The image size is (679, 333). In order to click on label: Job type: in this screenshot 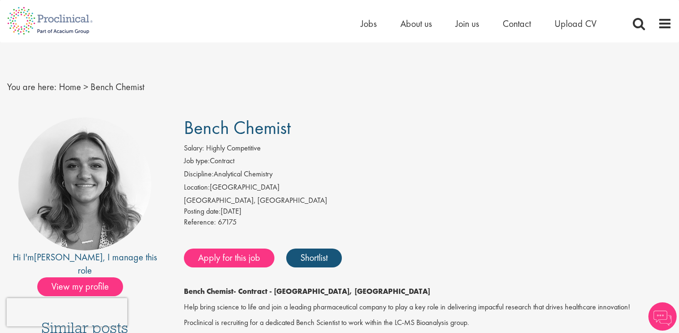, I will do `click(196, 161)`.